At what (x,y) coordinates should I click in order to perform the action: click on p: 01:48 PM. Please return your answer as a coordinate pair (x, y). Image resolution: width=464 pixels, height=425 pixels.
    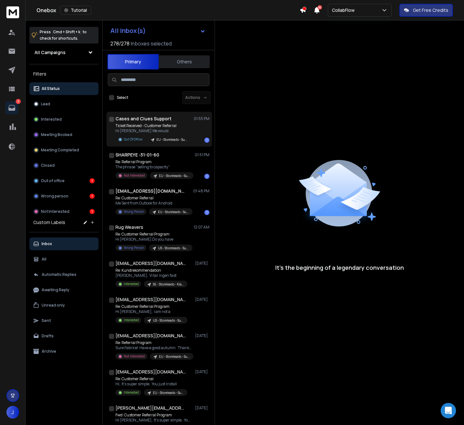
    Looking at the image, I should click on (201, 191).